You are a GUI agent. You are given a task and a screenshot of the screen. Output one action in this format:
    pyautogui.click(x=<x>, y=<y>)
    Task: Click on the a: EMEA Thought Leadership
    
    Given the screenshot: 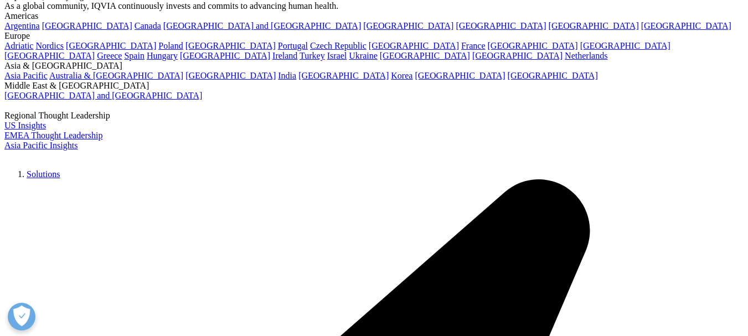 What is the action you would take?
    pyautogui.click(x=53, y=135)
    